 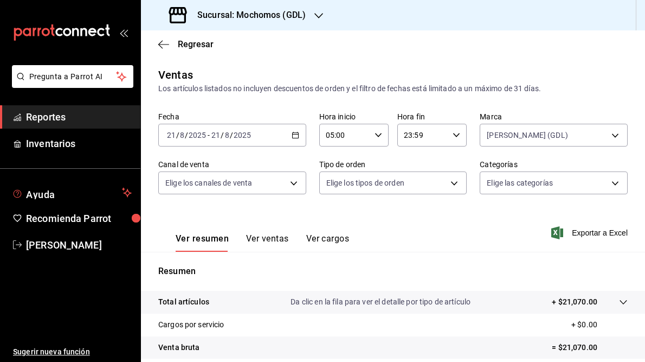 I want to click on span: Elige los tipos de orden, so click(x=365, y=183).